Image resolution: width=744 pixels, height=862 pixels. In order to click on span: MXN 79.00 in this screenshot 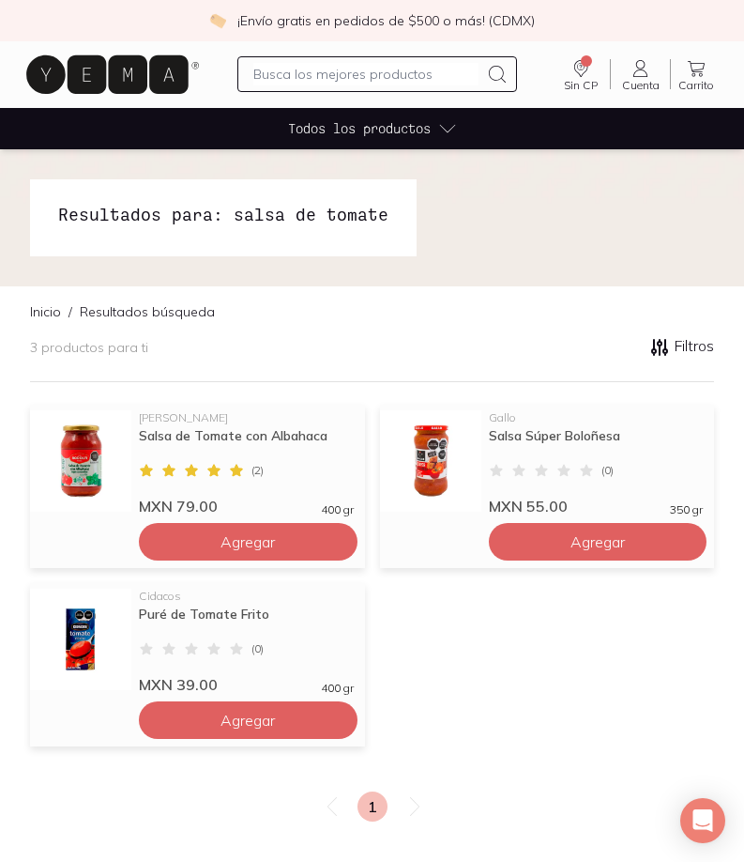, I will do `click(178, 506)`.